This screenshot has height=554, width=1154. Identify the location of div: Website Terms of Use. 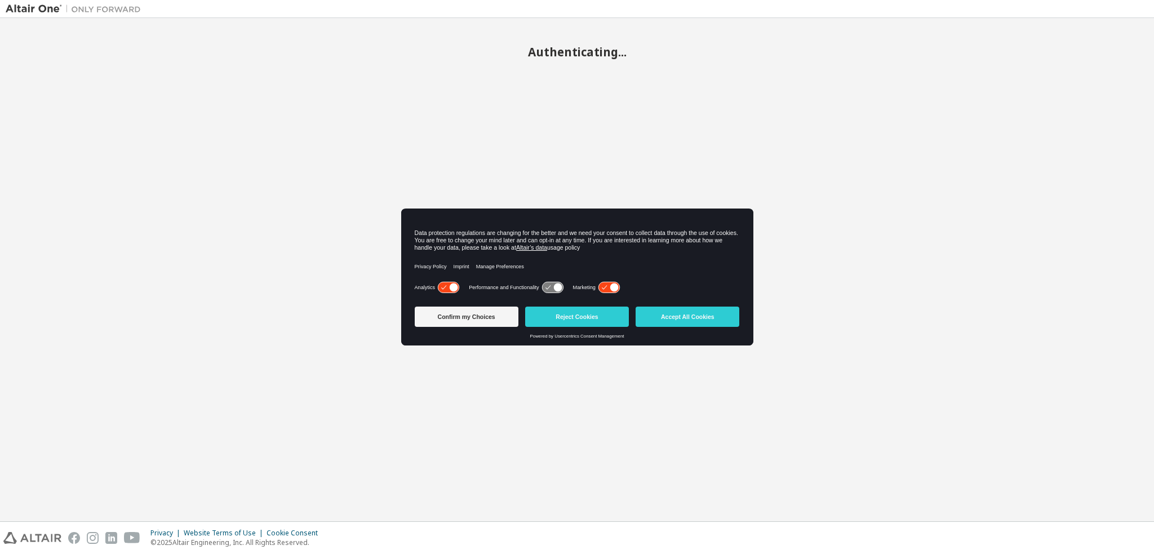
(225, 533).